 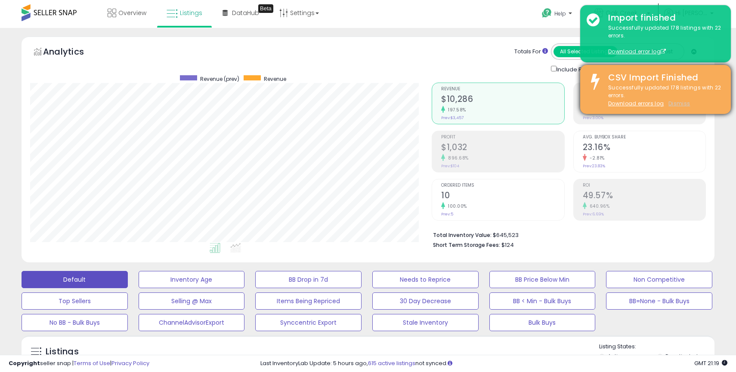 What do you see at coordinates (579, 69) in the screenshot?
I see `div: Include Returns` at bounding box center [579, 69].